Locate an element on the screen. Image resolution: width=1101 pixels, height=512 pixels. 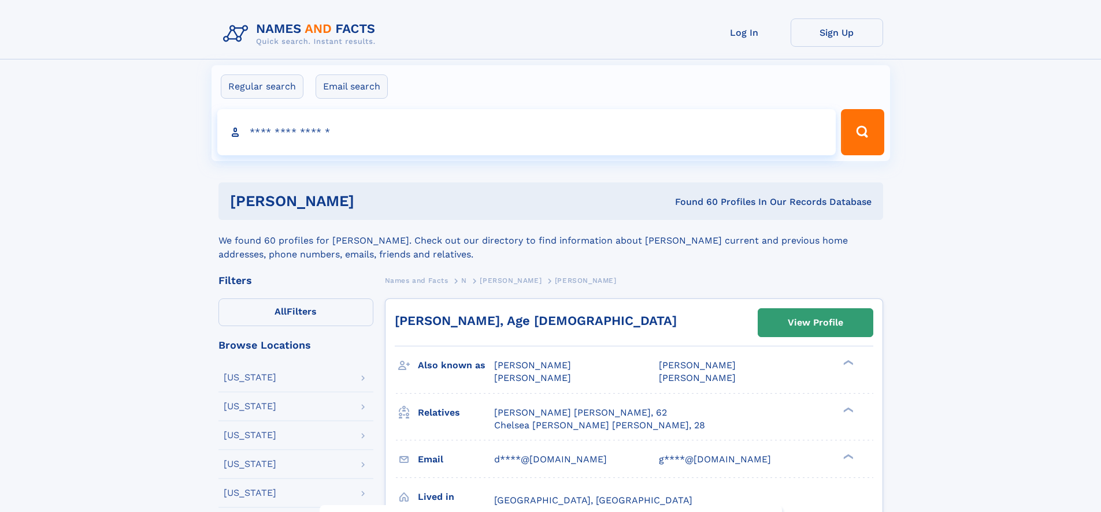
div: Found 60 Profiles In Our Records Database is located at coordinates (693, 202).